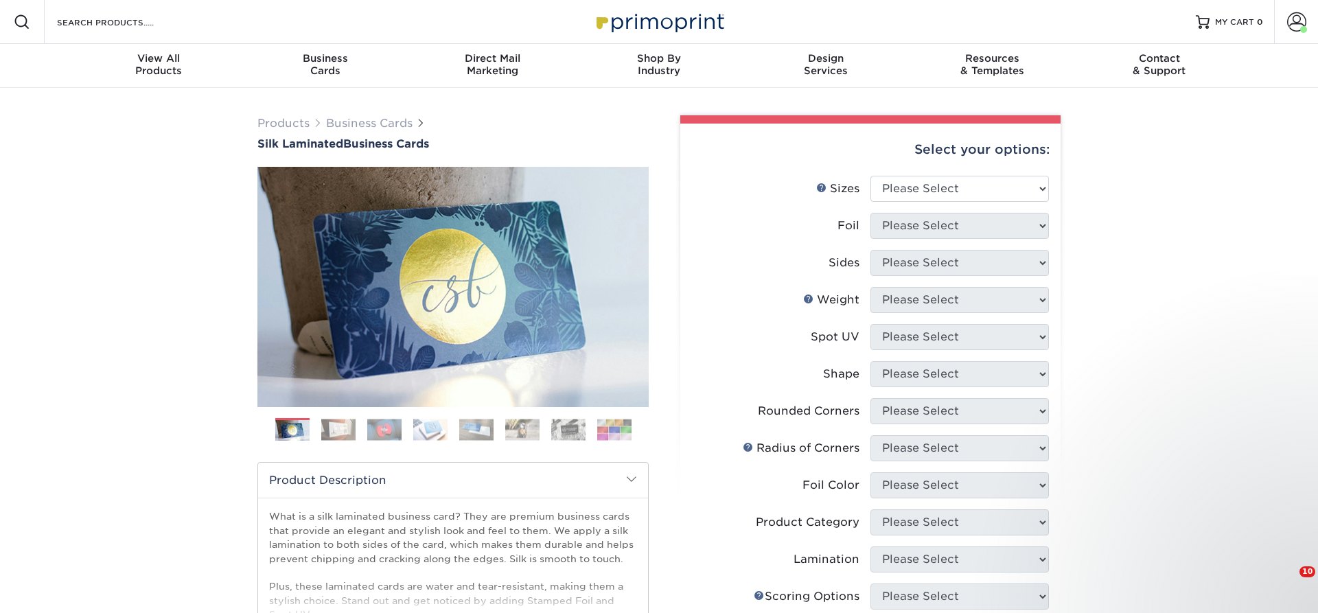  Describe the element at coordinates (492, 58) in the screenshot. I see `span: Direct Mail` at that location.